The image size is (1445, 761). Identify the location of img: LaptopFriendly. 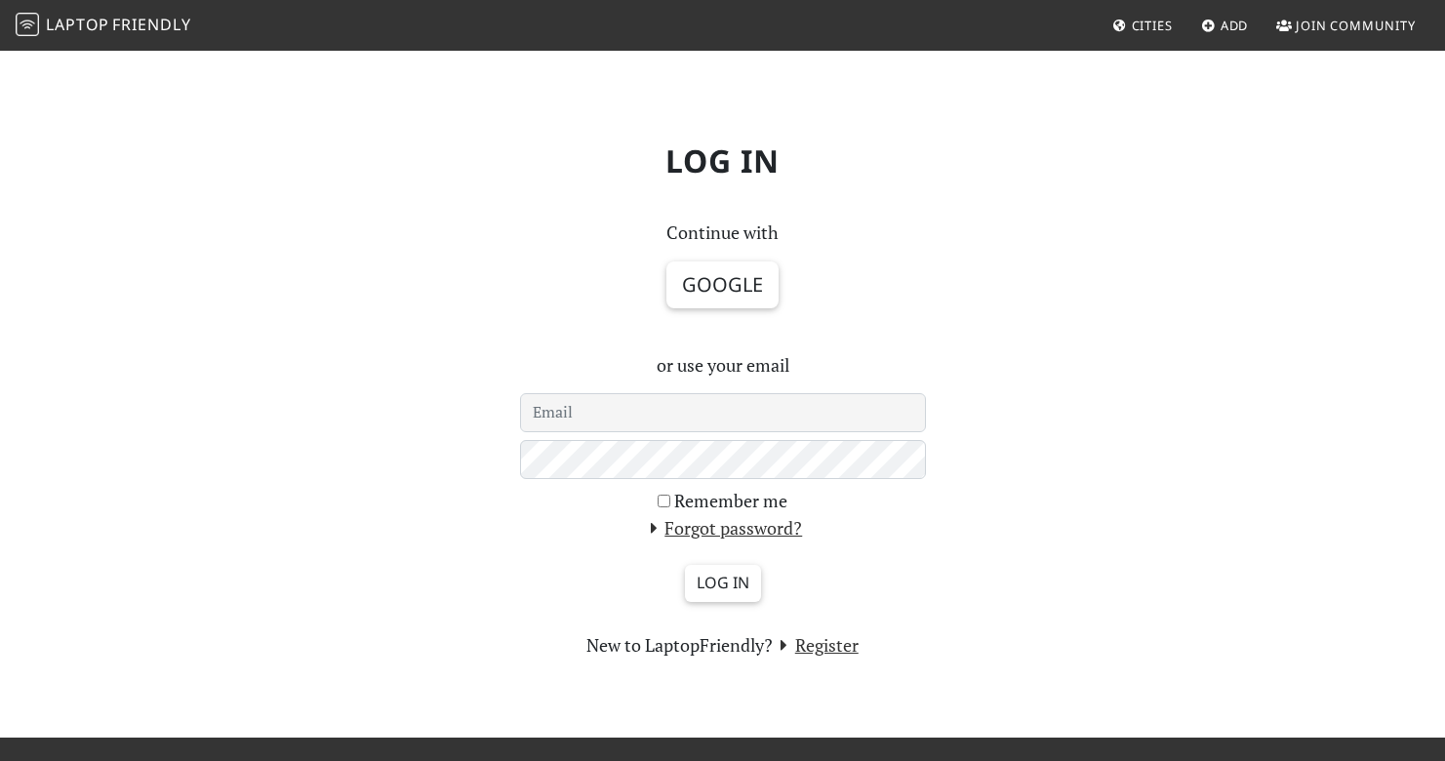
(27, 24).